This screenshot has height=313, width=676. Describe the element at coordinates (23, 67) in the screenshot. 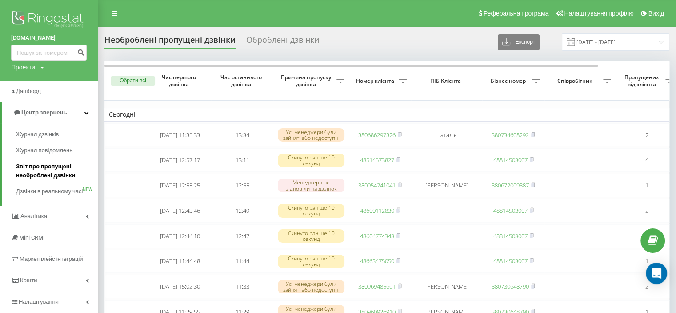

I see `div: Проекти` at that location.